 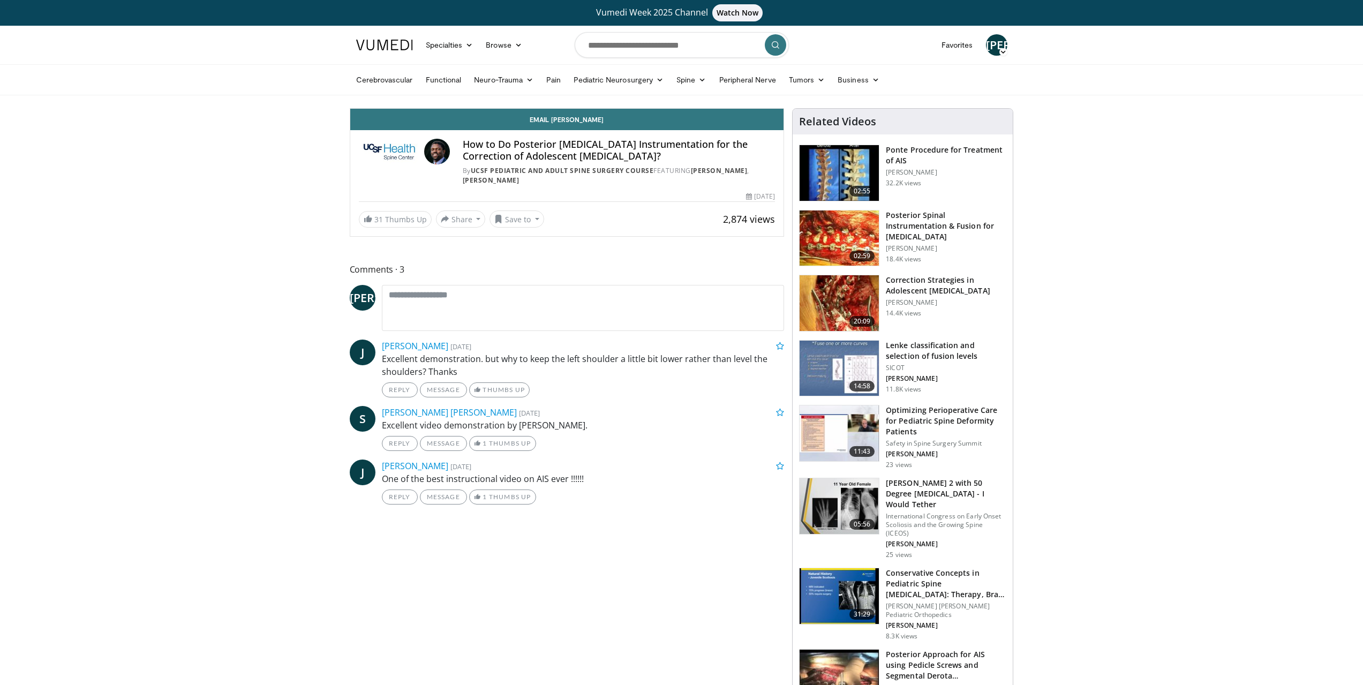 I want to click on span: 11:43, so click(x=862, y=451).